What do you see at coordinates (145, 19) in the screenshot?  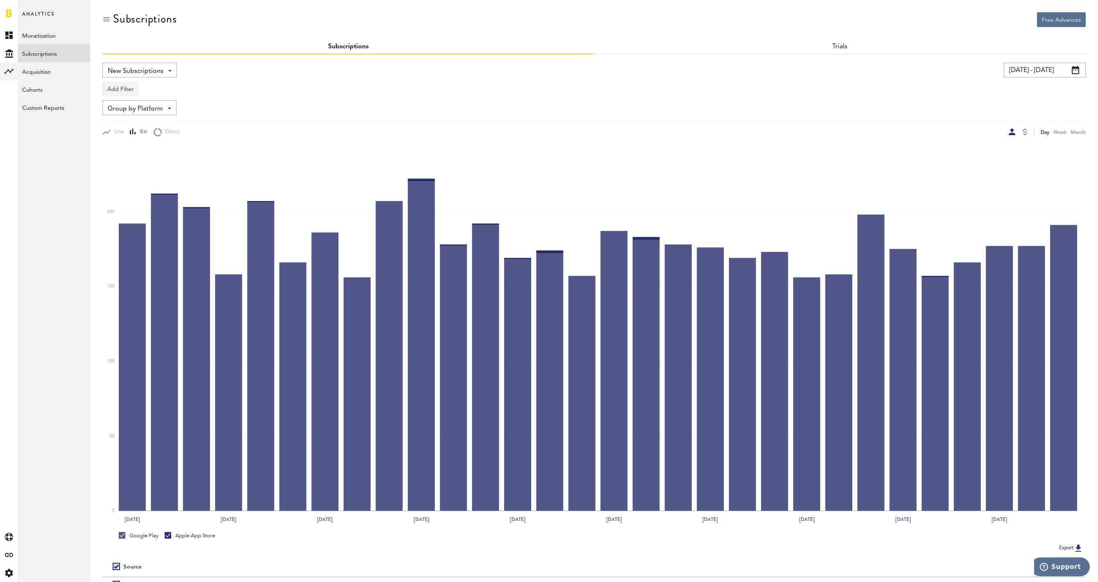 I see `div: Subscriptions` at bounding box center [145, 19].